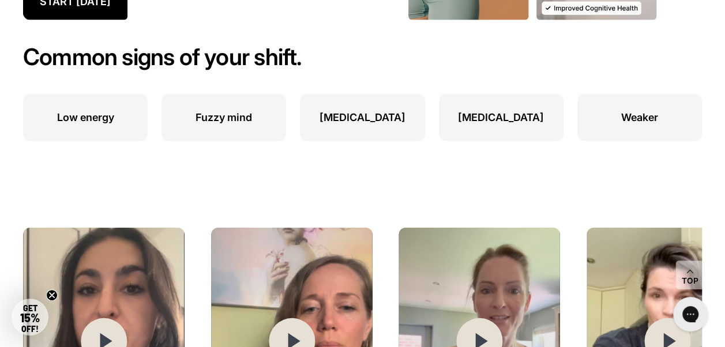  What do you see at coordinates (52, 295) in the screenshot?
I see `button: Close teaser` at bounding box center [52, 295].